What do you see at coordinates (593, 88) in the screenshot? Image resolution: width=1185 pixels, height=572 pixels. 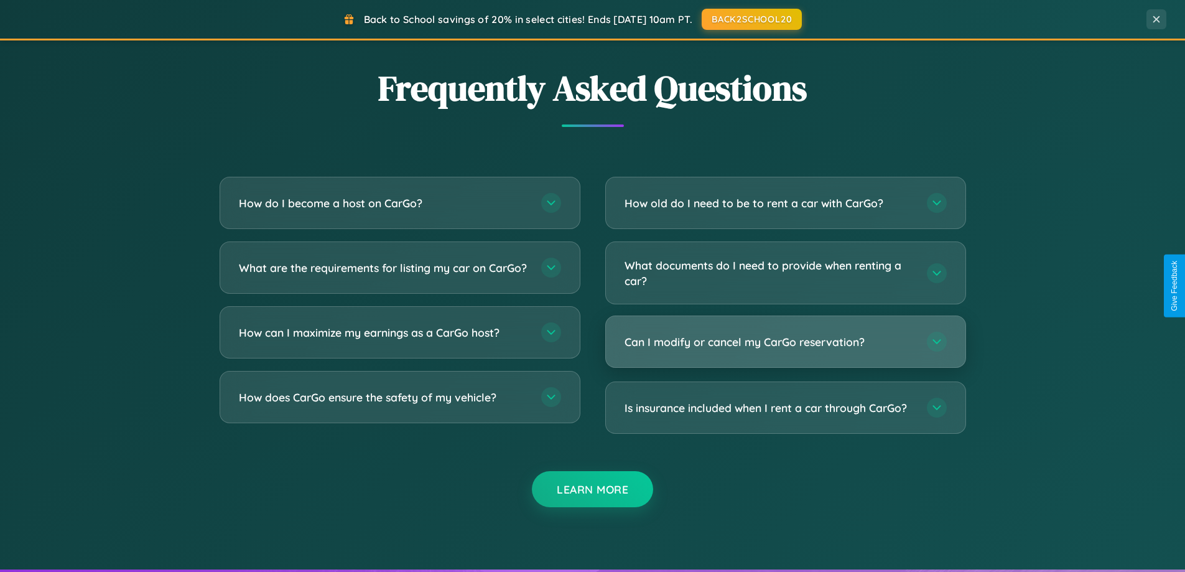 I see `h2: Frequently Asked Questions` at bounding box center [593, 88].